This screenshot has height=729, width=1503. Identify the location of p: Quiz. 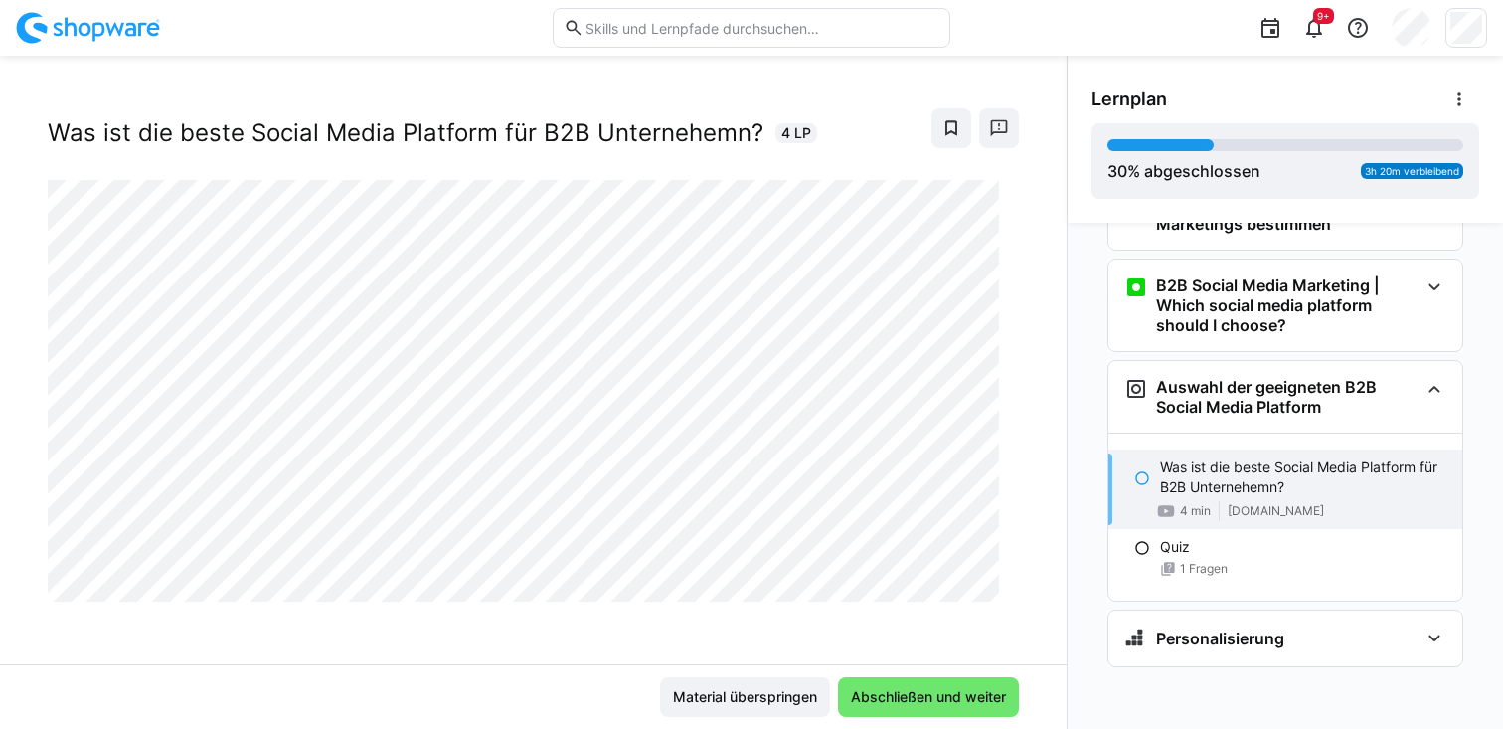
(1175, 547).